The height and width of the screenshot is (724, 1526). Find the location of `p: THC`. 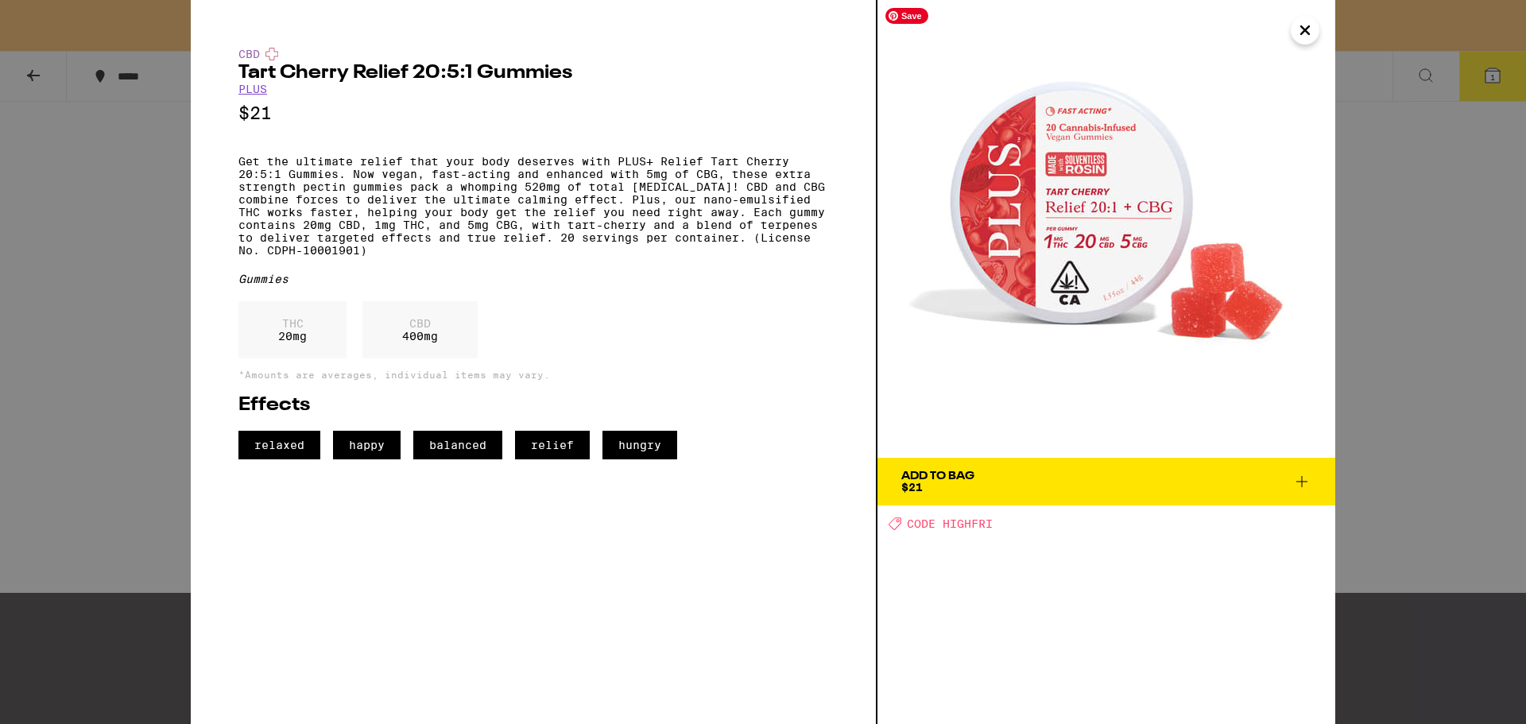

p: THC is located at coordinates (293, 324).